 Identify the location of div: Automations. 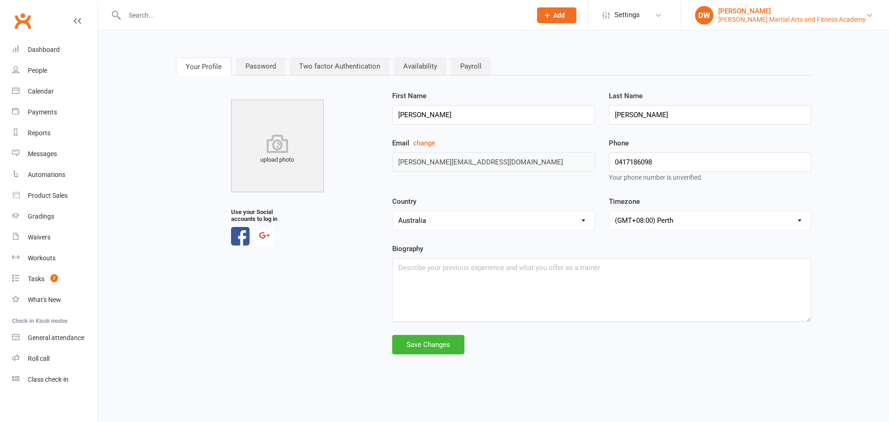
(46, 175).